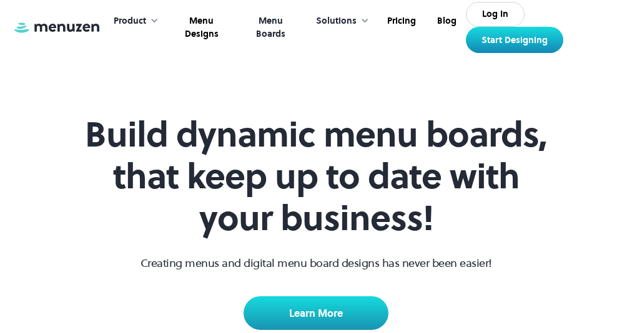 The height and width of the screenshot is (333, 632). Describe the element at coordinates (515, 40) in the screenshot. I see `a: Start Designing` at that location.